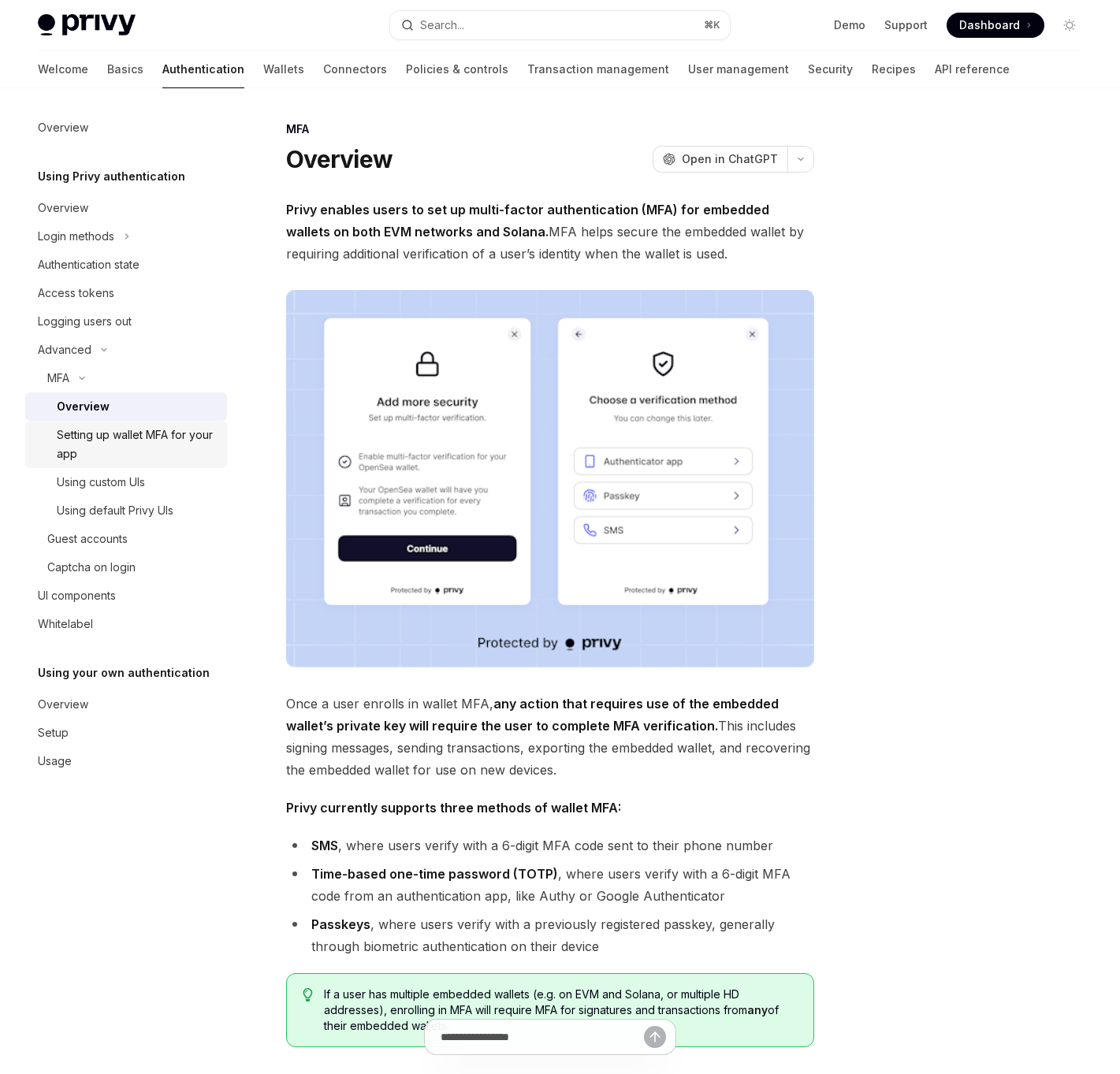  Describe the element at coordinates (126, 761) in the screenshot. I see `a: Usage` at that location.